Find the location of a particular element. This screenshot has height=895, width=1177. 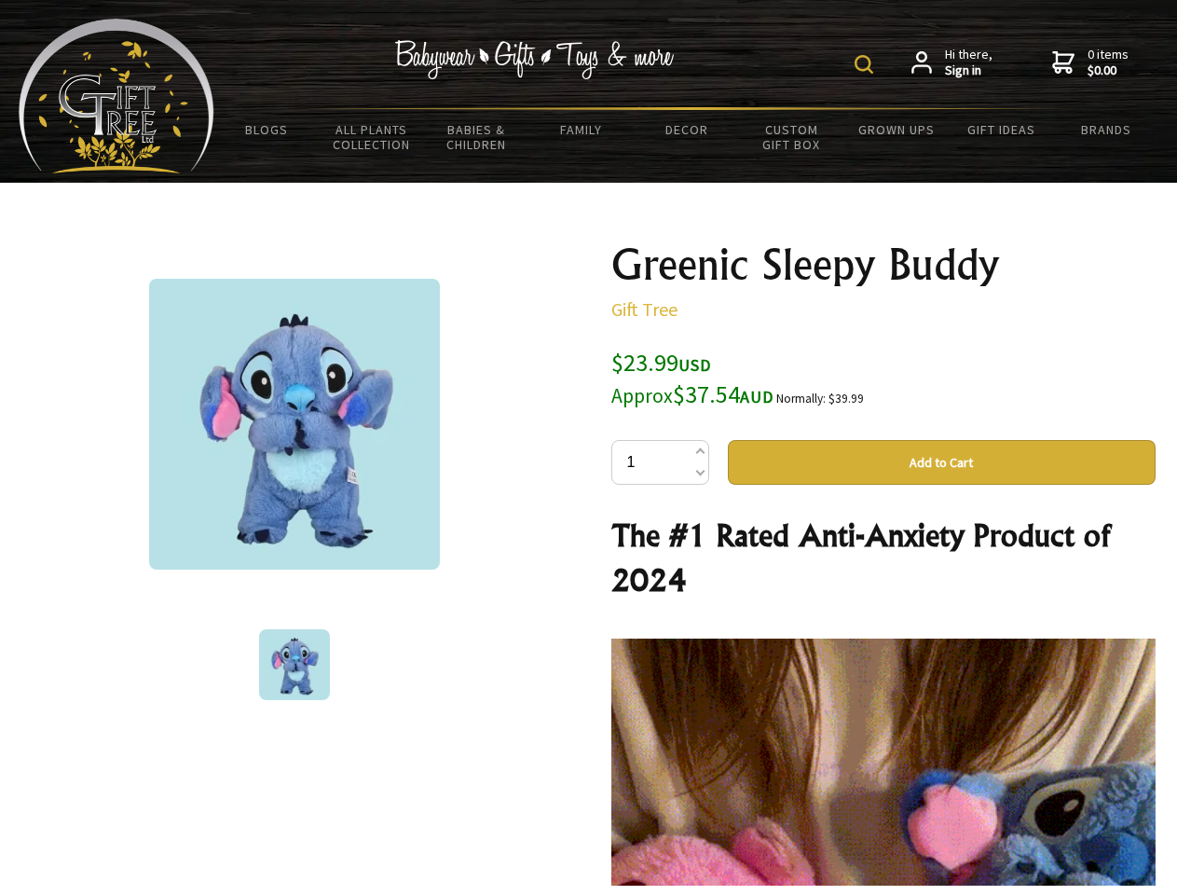

a: BLOGS is located at coordinates (267, 130).